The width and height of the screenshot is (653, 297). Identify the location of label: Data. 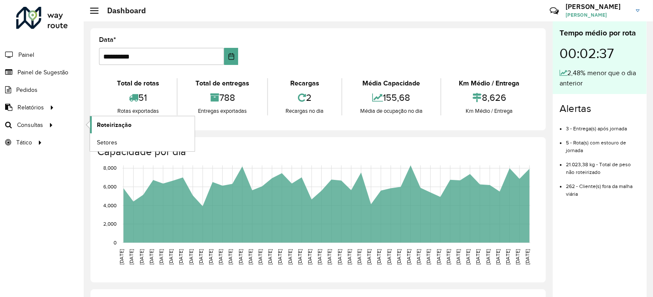
(108, 40).